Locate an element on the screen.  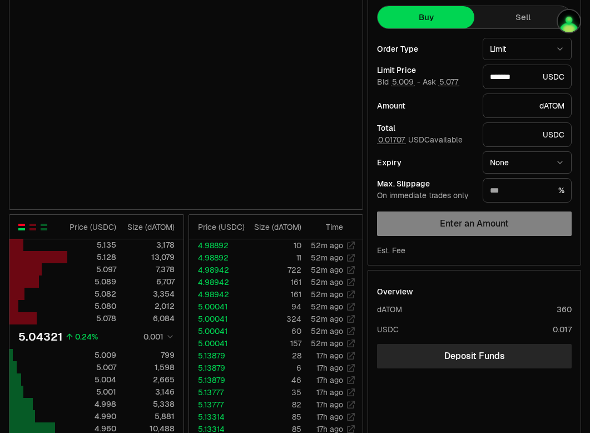
td: 5.13314 is located at coordinates (217, 417).